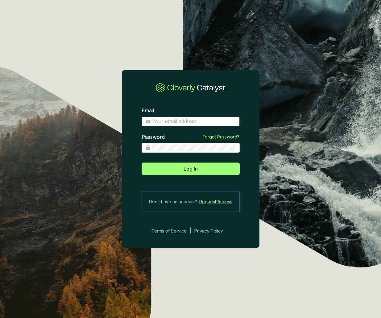 This screenshot has height=318, width=381. I want to click on button: Log In, so click(191, 169).